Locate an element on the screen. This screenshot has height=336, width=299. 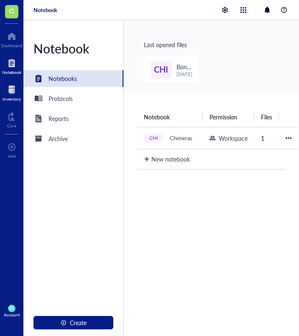
div: New notebook is located at coordinates (170, 159).